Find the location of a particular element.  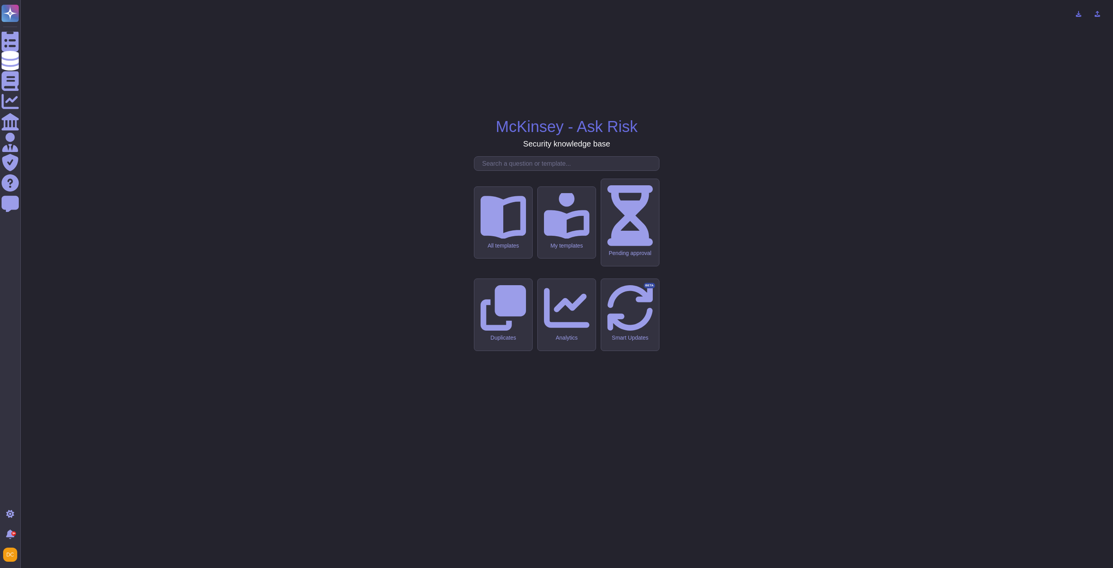

div: My templates is located at coordinates (567, 245).